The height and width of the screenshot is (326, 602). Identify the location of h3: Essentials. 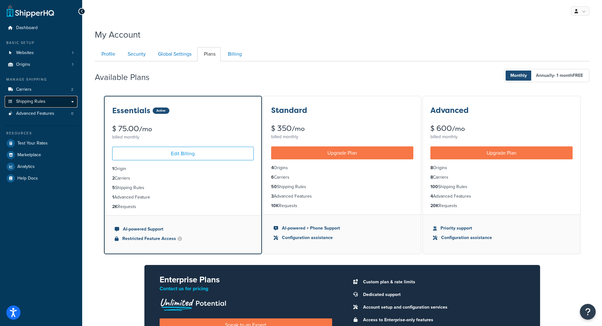
(131, 111).